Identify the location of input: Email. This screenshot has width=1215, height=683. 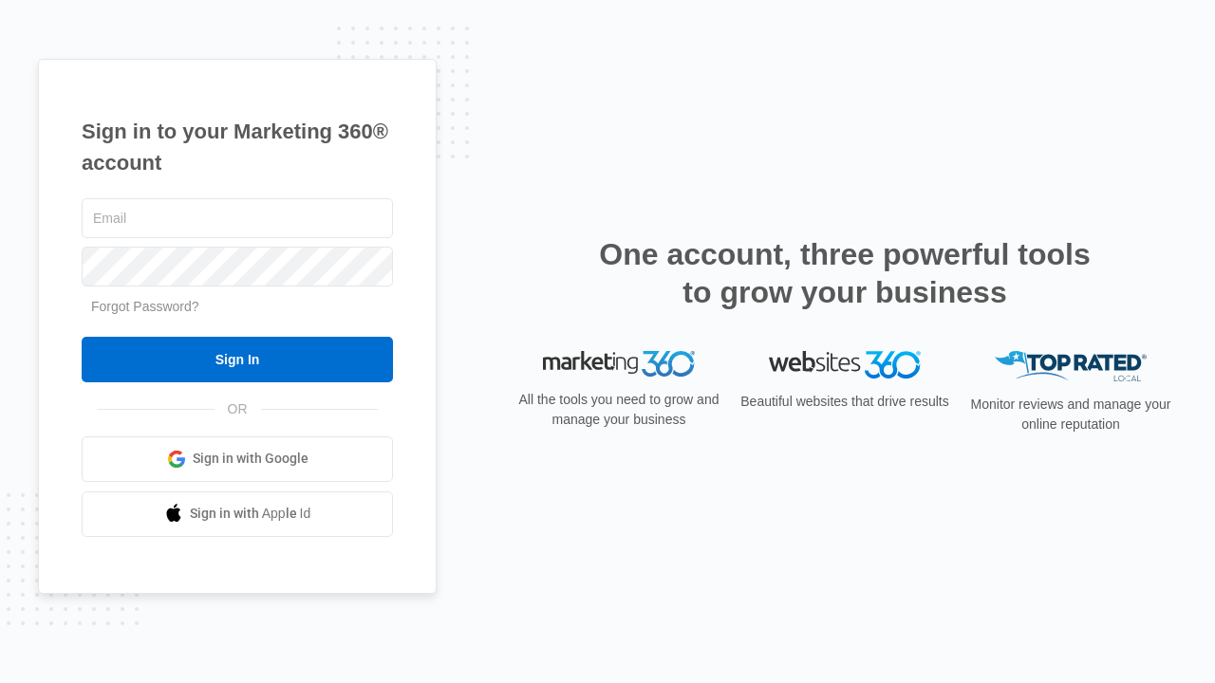
(237, 218).